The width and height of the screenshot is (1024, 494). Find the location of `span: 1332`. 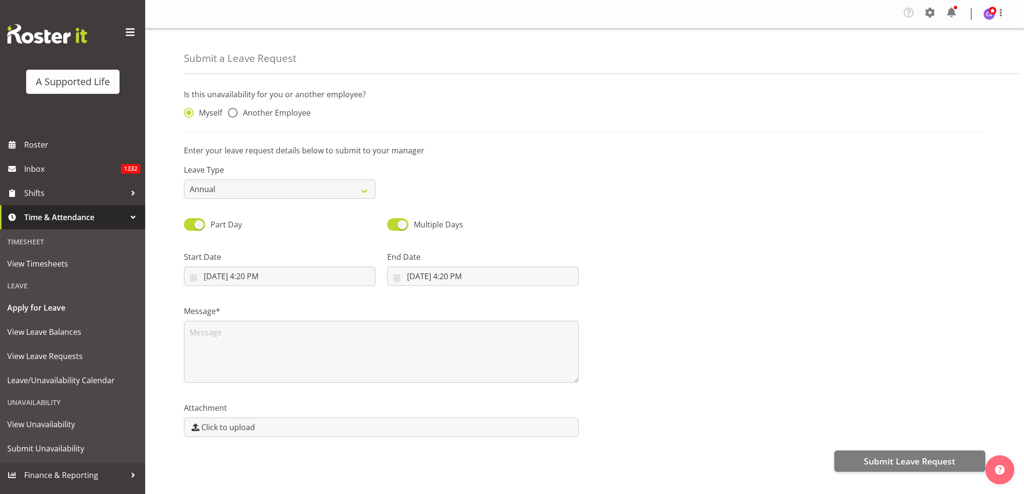

span: 1332 is located at coordinates (131, 169).